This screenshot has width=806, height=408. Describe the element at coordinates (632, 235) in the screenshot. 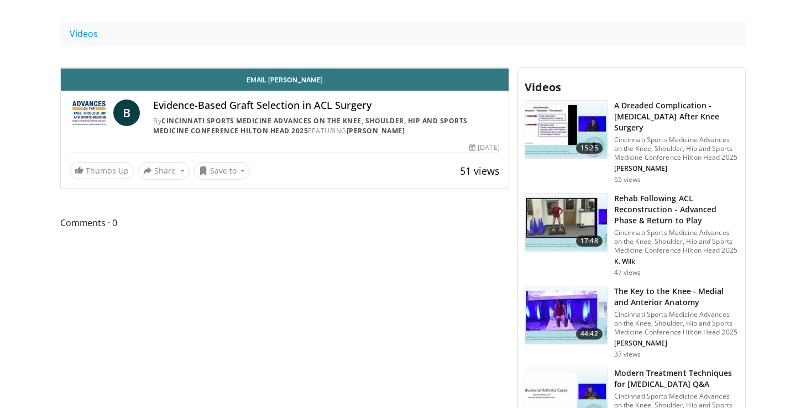

I see `a: 17:48 Rehab Following ACL Reconstruction - Advanced Phase & Return to Play Cincinnati Sports Medi...` at that location.